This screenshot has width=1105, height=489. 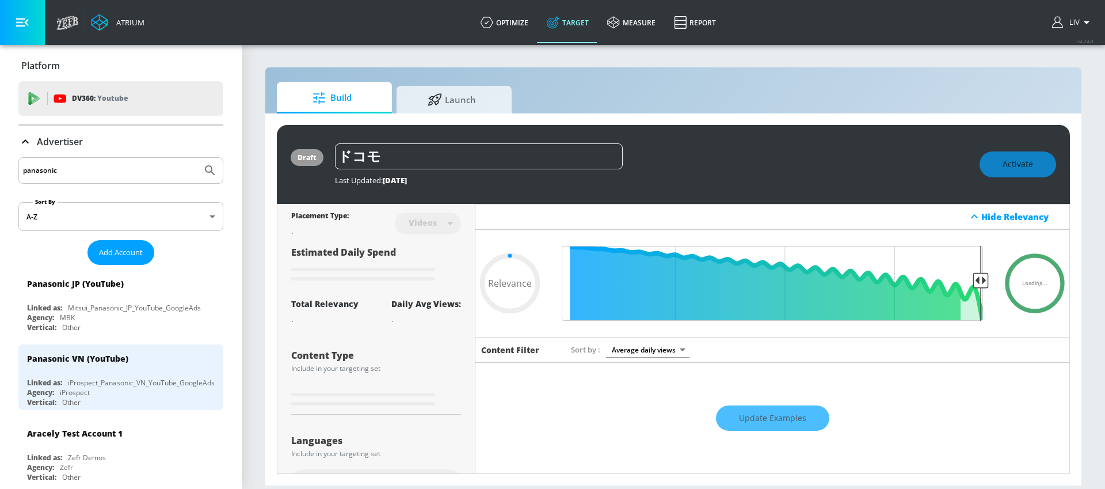 What do you see at coordinates (100, 98) in the screenshot?
I see `p: DV360:` at bounding box center [100, 98].